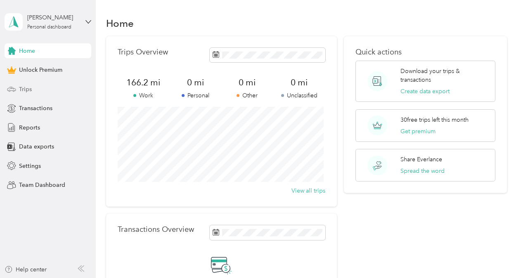 The height and width of the screenshot is (278, 521). What do you see at coordinates (308, 191) in the screenshot?
I see `button: View all trips` at bounding box center [308, 191].